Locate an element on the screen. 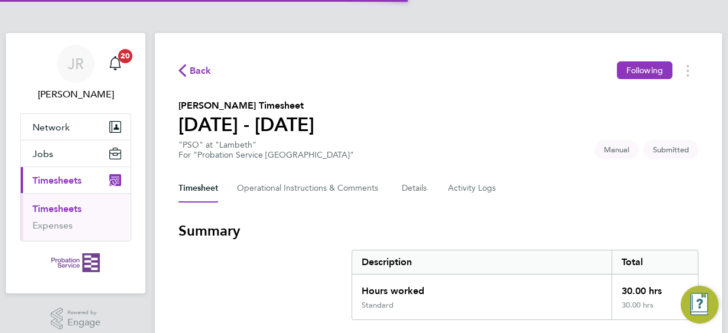 This screenshot has height=333, width=728. button: Jobs is located at coordinates (76, 154).